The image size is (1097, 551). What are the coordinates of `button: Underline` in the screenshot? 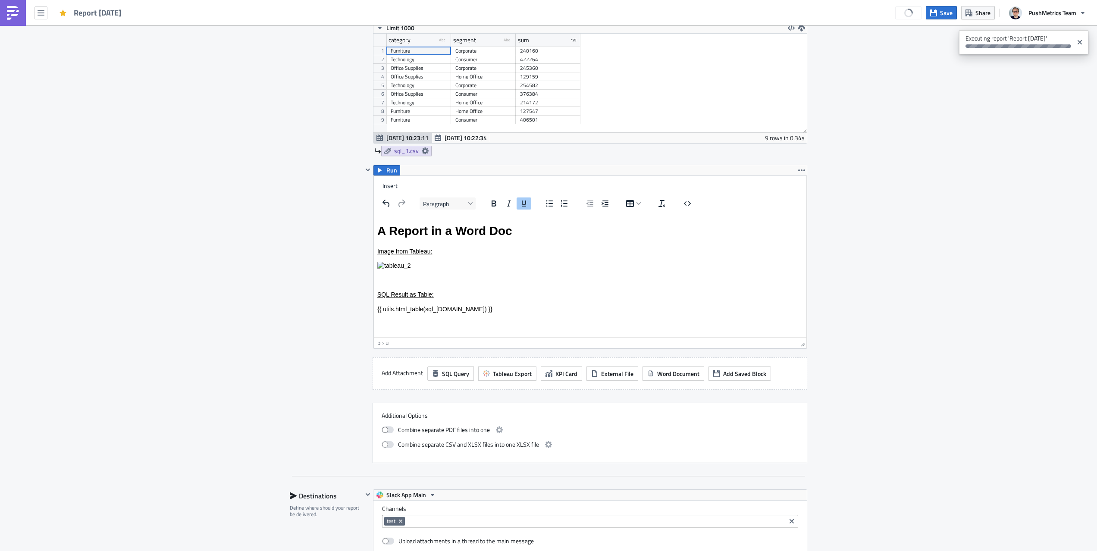 It's located at (524, 203).